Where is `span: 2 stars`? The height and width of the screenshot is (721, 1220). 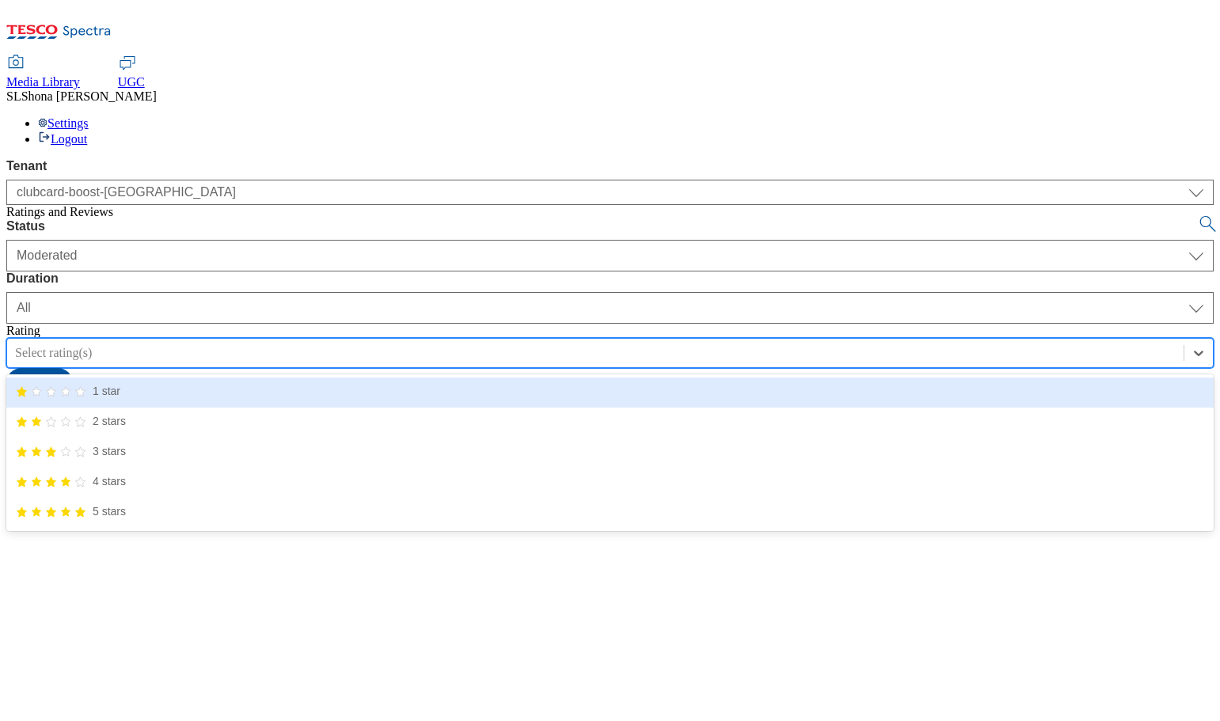
span: 2 stars is located at coordinates (109, 421).